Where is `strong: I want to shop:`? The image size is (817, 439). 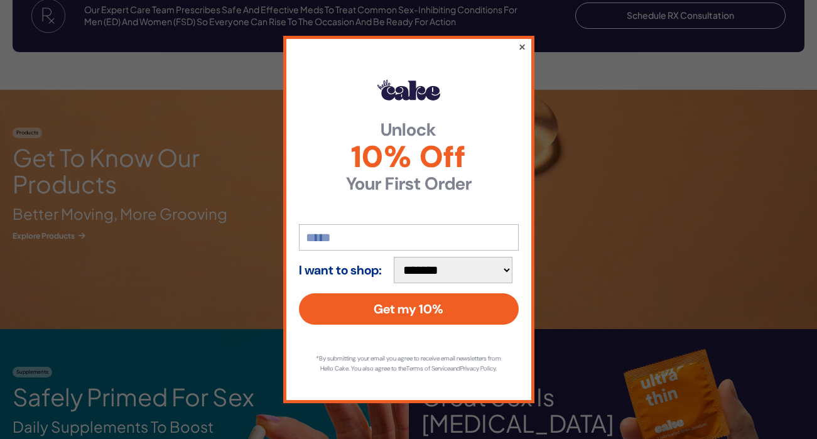 strong: I want to shop: is located at coordinates (340, 270).